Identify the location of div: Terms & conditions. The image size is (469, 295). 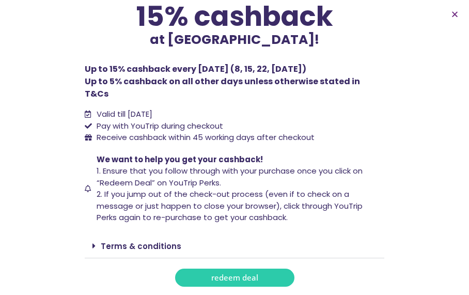
(235, 246).